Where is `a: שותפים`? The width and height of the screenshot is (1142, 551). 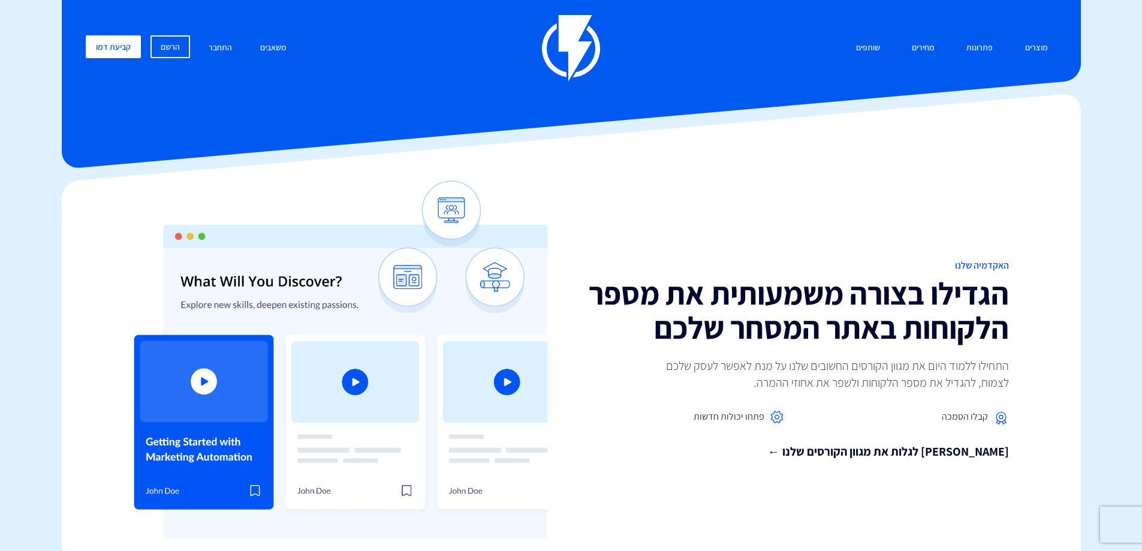
a: שותפים is located at coordinates (868, 48).